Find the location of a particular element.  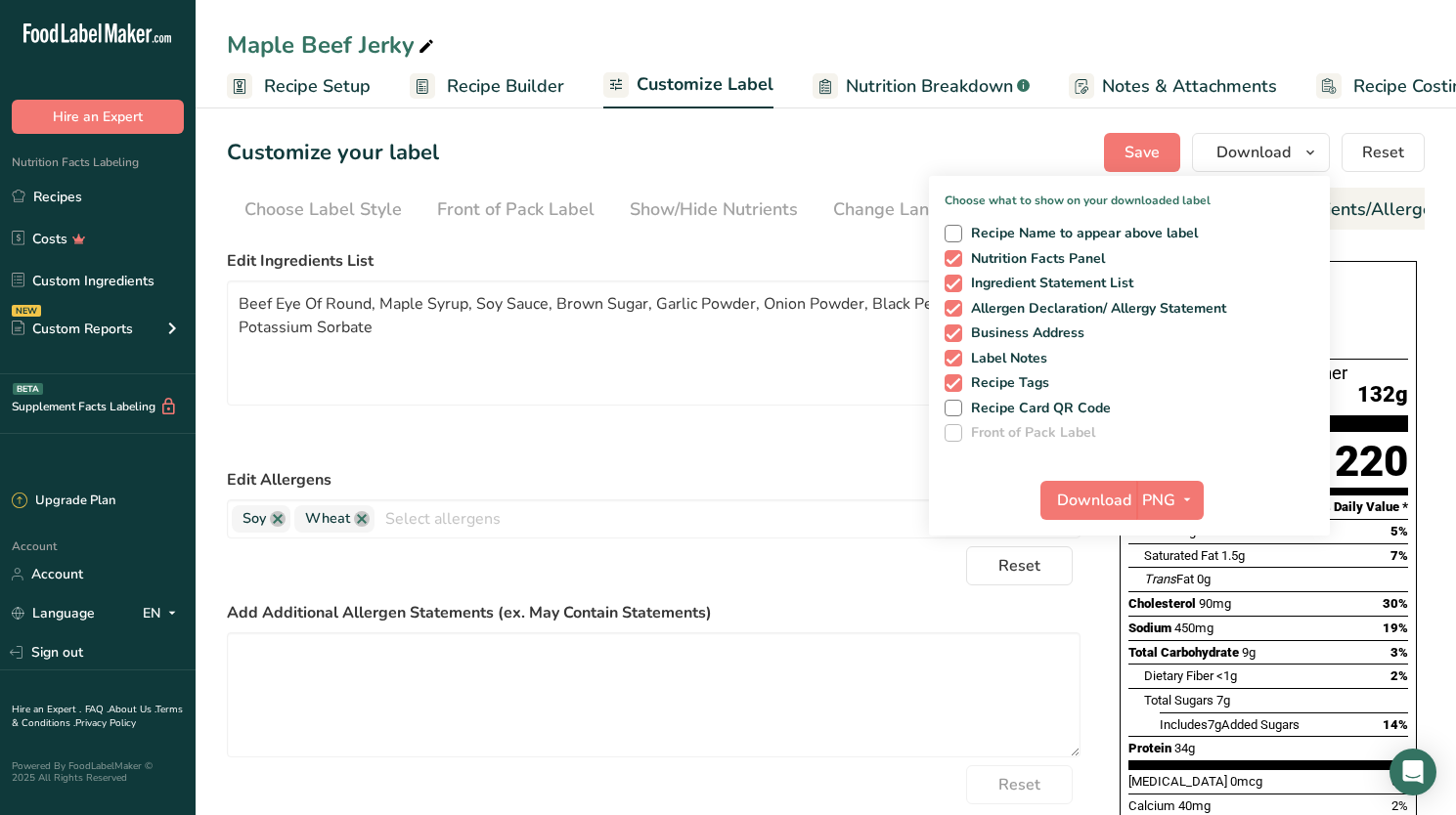

span: Wheat is located at coordinates (327, 519).